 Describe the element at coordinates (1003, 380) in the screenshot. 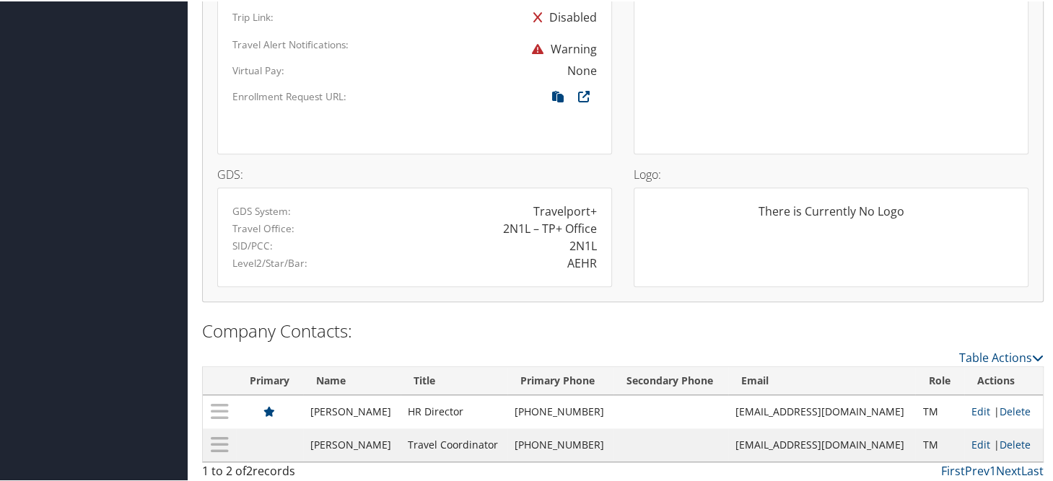

I see `th: Actions` at that location.